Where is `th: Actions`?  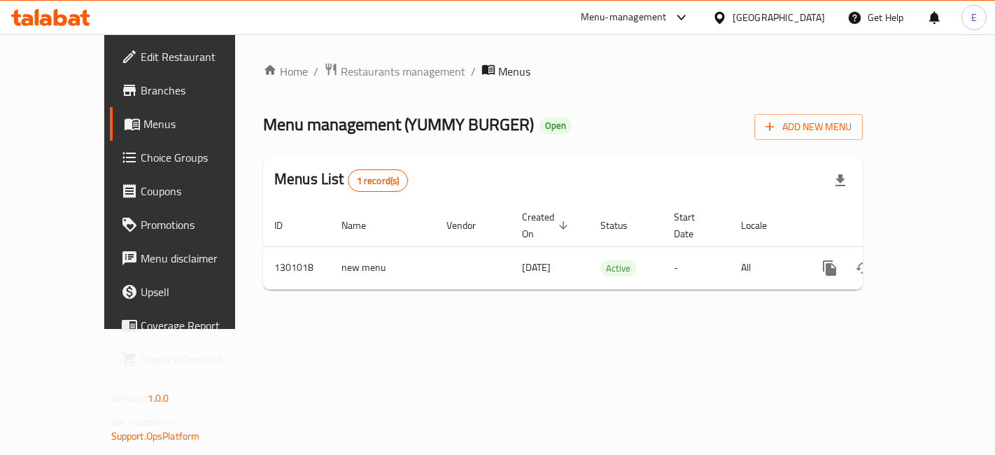
th: Actions is located at coordinates (881, 225).